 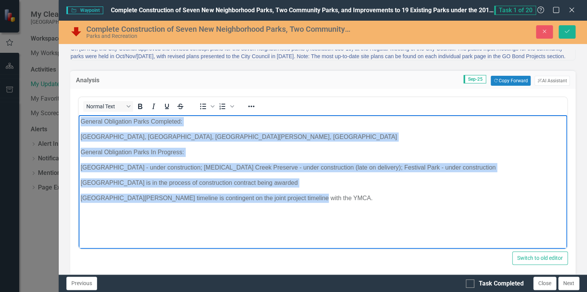 I want to click on img: Behind Schedule or Not Started, so click(x=76, y=31).